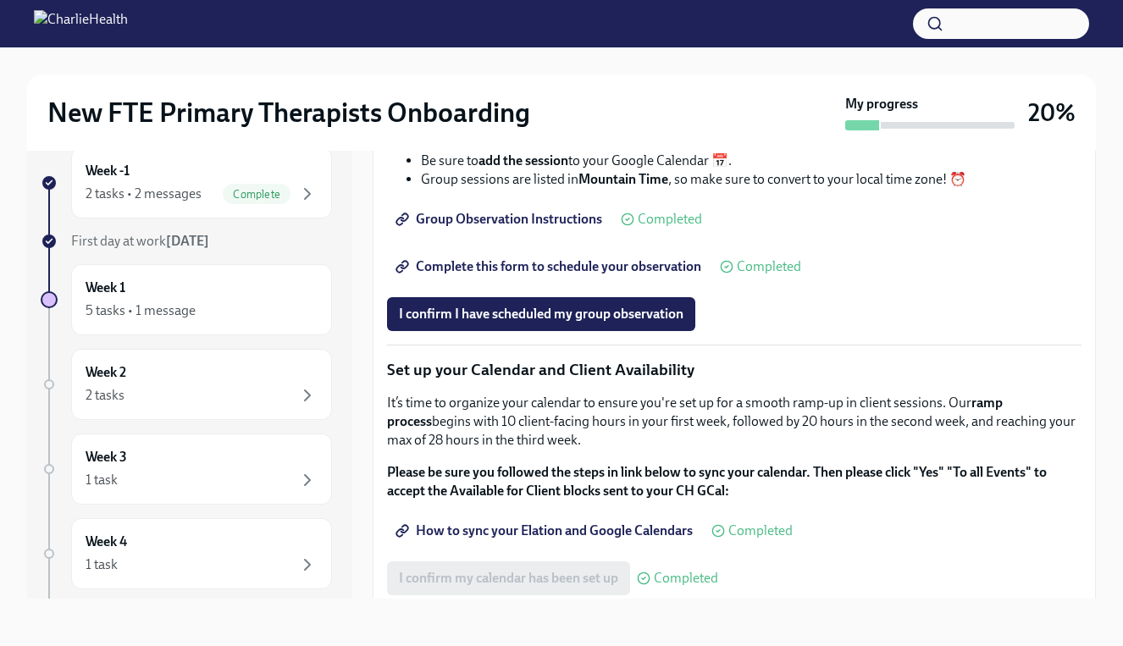 The height and width of the screenshot is (646, 1123). What do you see at coordinates (106, 373) in the screenshot?
I see `h6: Week 2` at bounding box center [106, 373].